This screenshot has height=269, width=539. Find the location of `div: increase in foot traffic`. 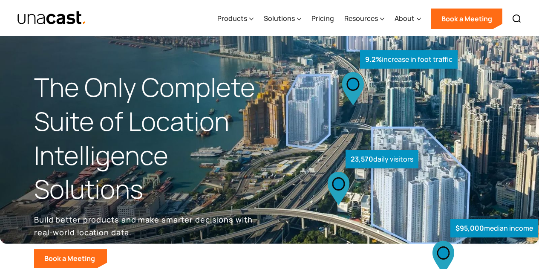

div: increase in foot traffic is located at coordinates (409, 59).